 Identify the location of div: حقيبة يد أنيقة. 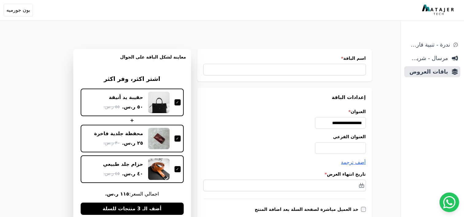
(126, 98).